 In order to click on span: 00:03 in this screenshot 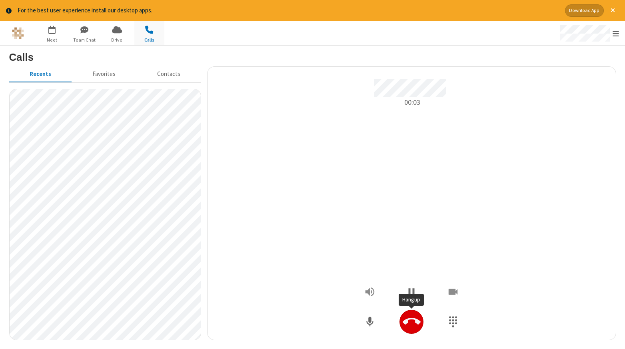, I will do `click(412, 102)`.